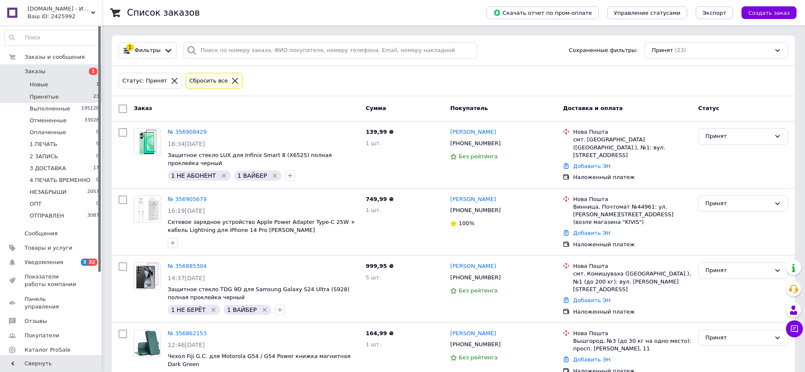  What do you see at coordinates (380, 199) in the screenshot?
I see `span: 749,99 ₴` at bounding box center [380, 199].